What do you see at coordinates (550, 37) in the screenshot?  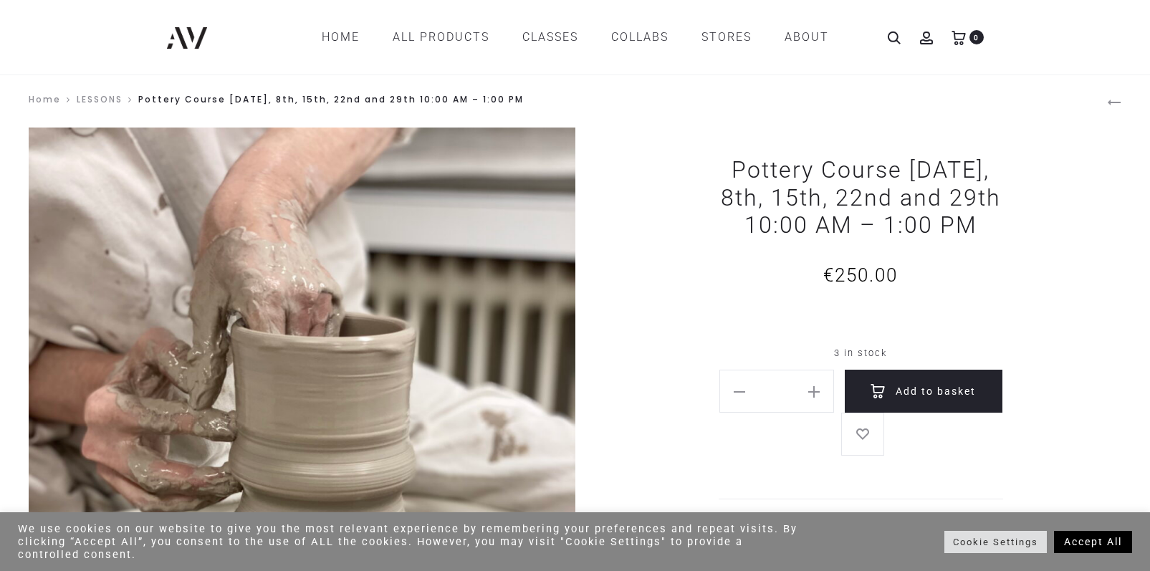 I see `a: CLASSES` at bounding box center [550, 37].